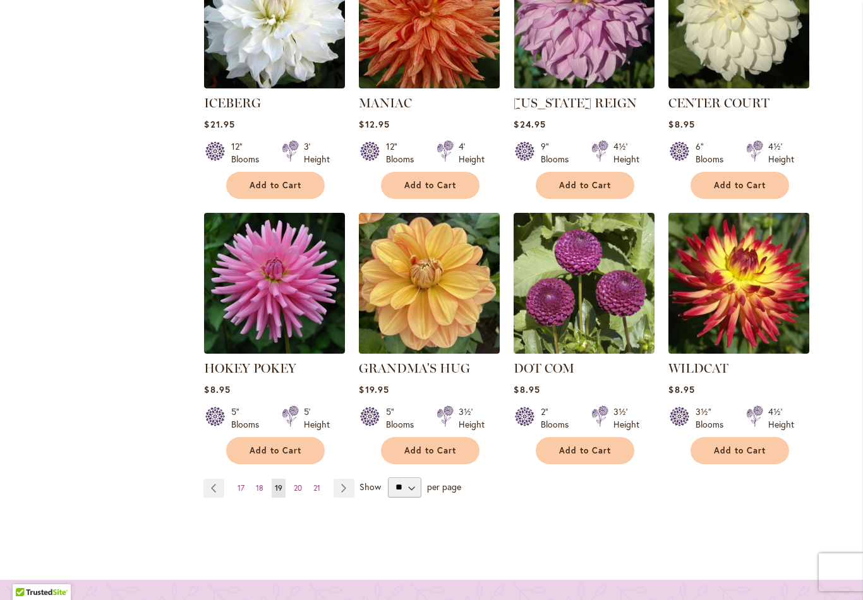 This screenshot has width=863, height=600. Describe the element at coordinates (444, 486) in the screenshot. I see `span: per page` at that location.